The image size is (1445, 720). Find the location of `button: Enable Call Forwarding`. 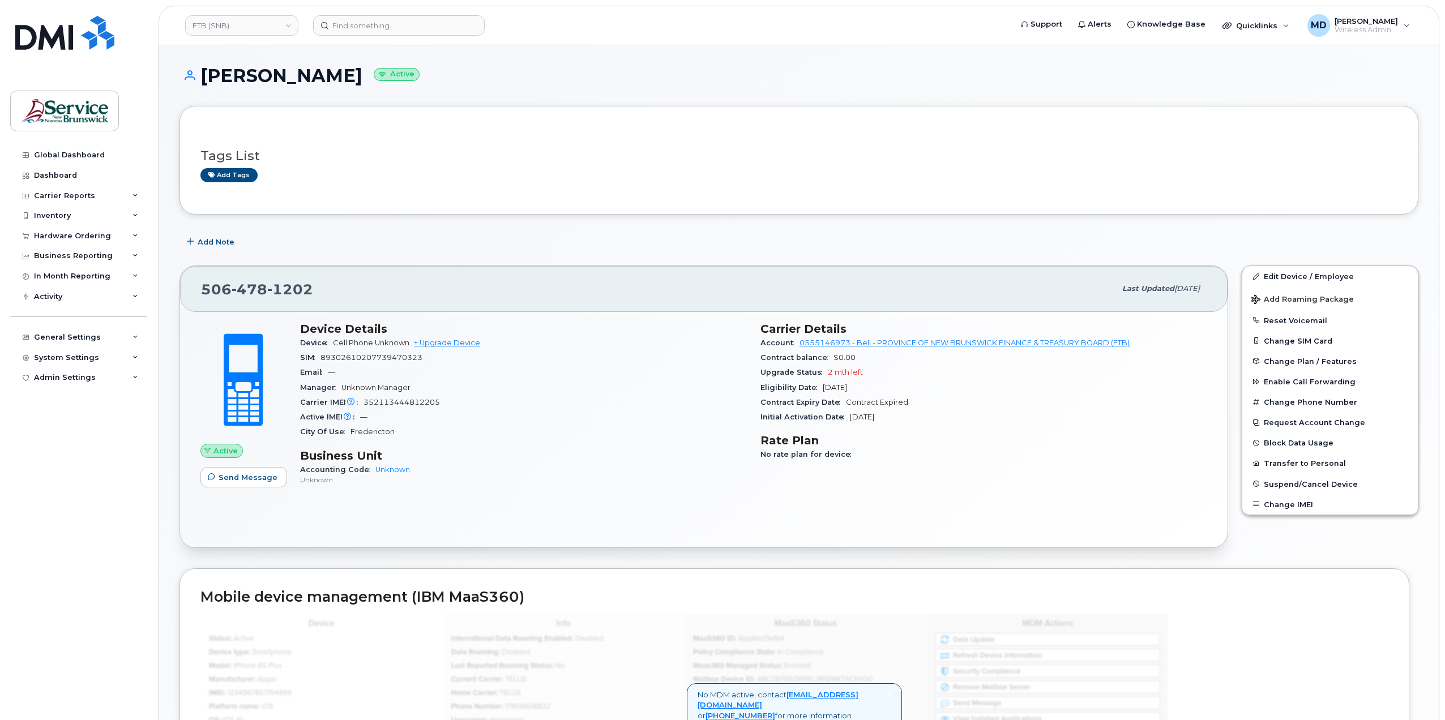

button: Enable Call Forwarding is located at coordinates (1330, 382).